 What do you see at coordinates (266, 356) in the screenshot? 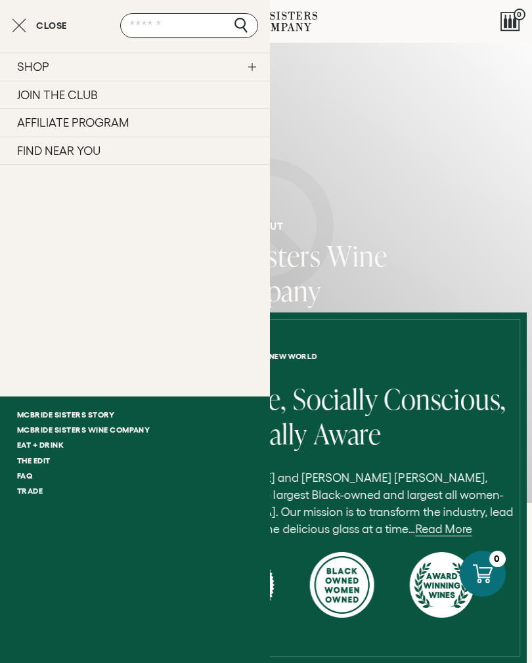
I see `h6: Wine for the new world` at bounding box center [266, 356].